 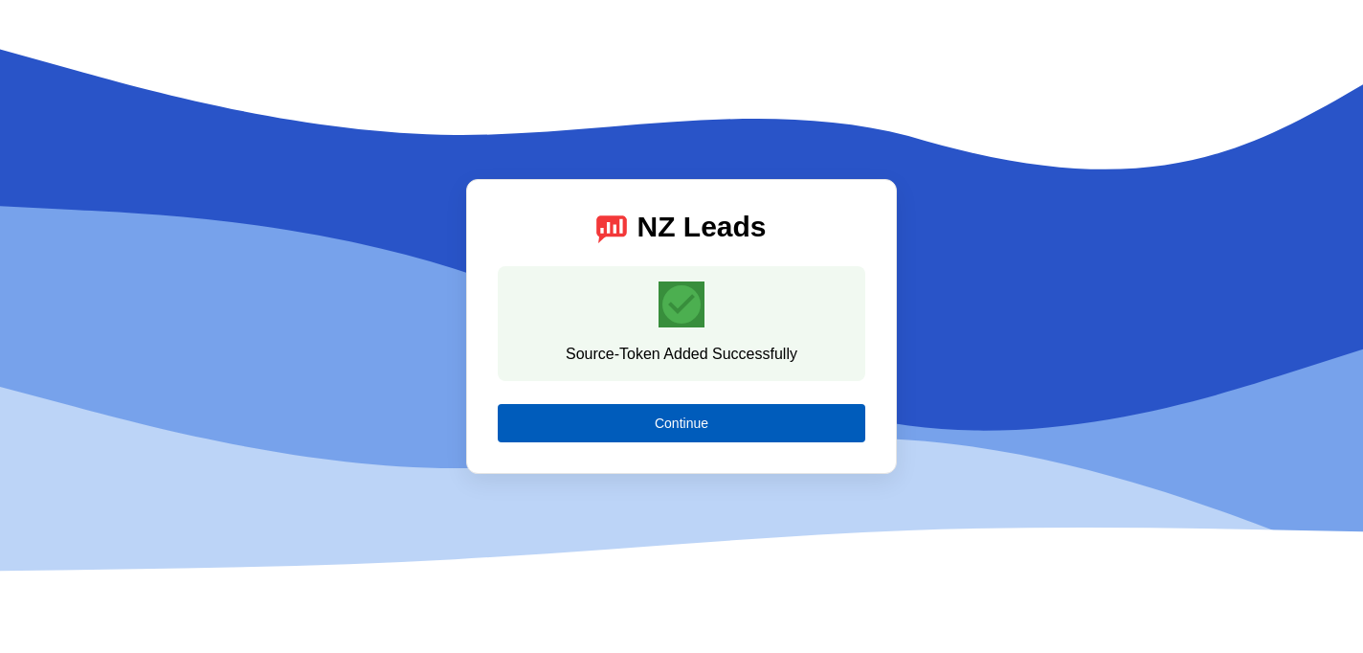 I want to click on mat-icon: check_circle, so click(x=682, y=304).